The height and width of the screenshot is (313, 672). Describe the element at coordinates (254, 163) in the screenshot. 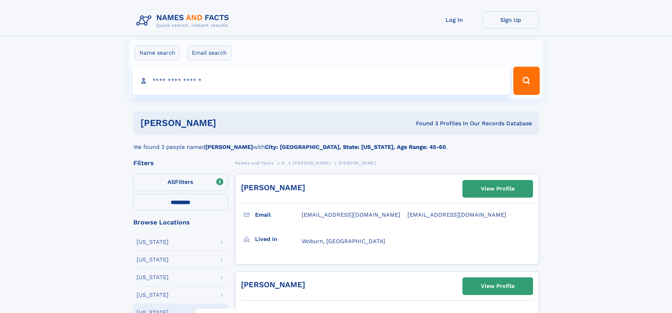

I see `a: Names and Facts` at that location.